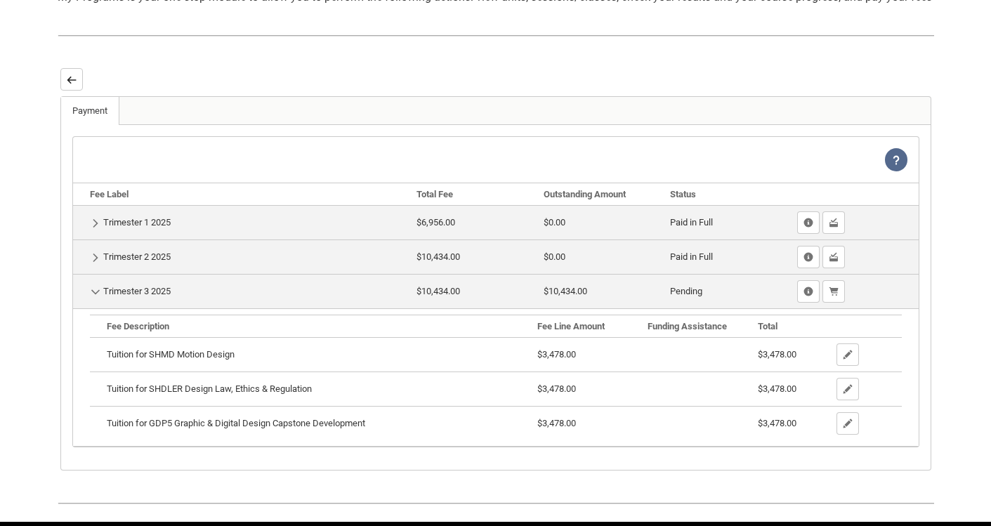  I want to click on div: Tuition for SHMD Motion Design, so click(316, 355).